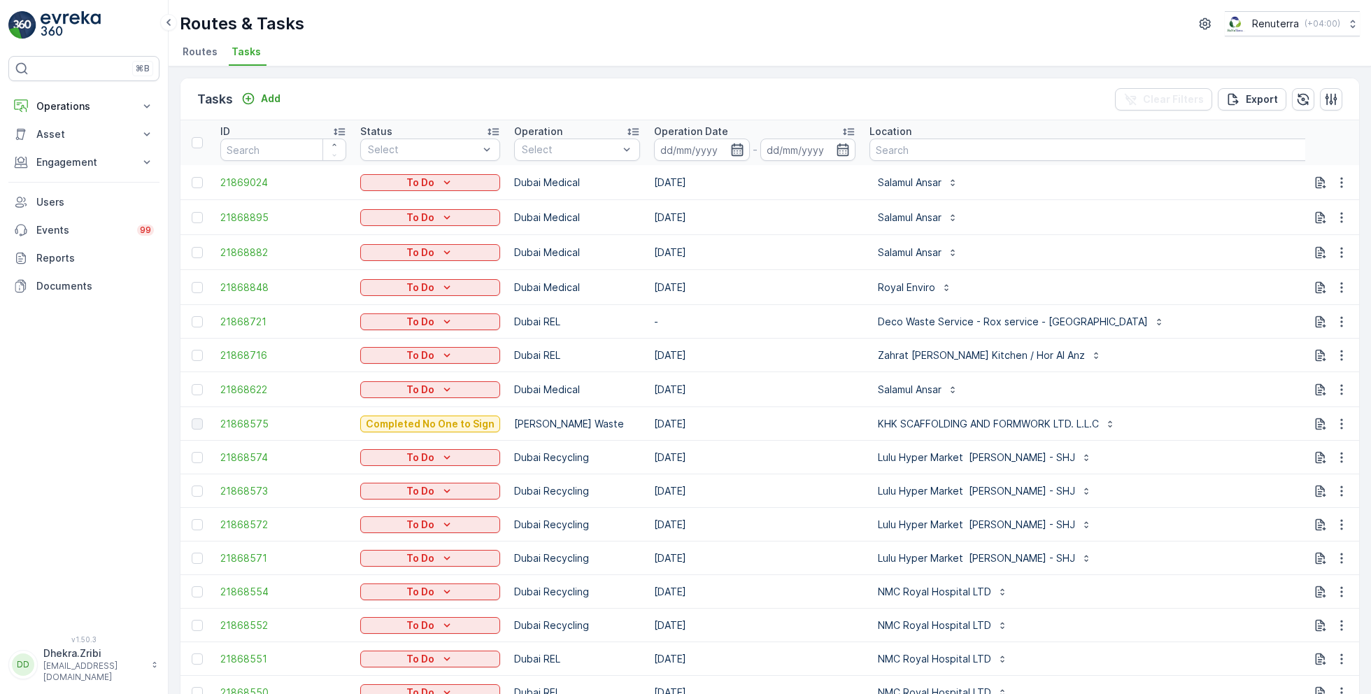 The image size is (1371, 694). I want to click on a: Reports, so click(84, 258).